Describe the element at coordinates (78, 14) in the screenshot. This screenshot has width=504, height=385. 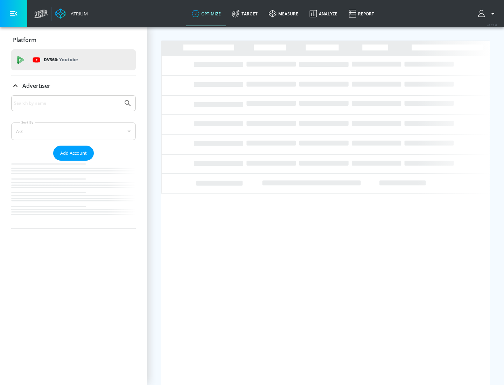
I see `div: Atrium` at that location.